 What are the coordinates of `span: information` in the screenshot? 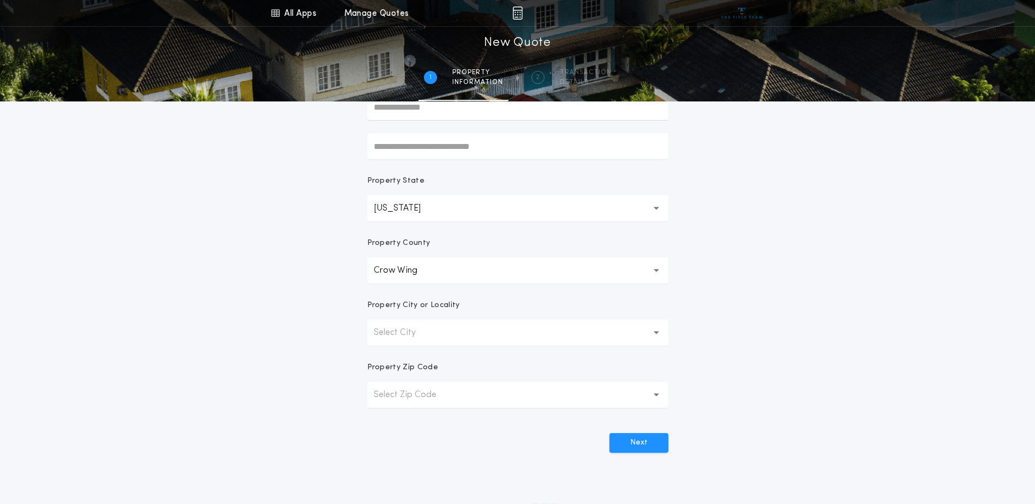 It's located at (477, 82).